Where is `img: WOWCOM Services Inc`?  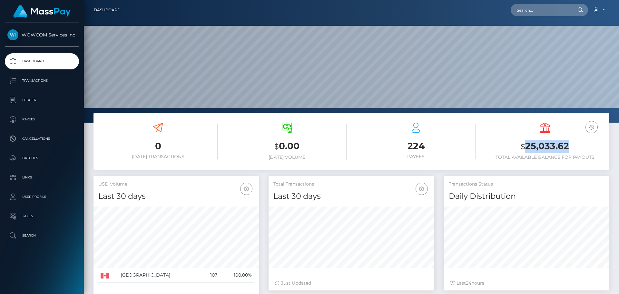
img: WOWCOM Services Inc is located at coordinates (13, 35).